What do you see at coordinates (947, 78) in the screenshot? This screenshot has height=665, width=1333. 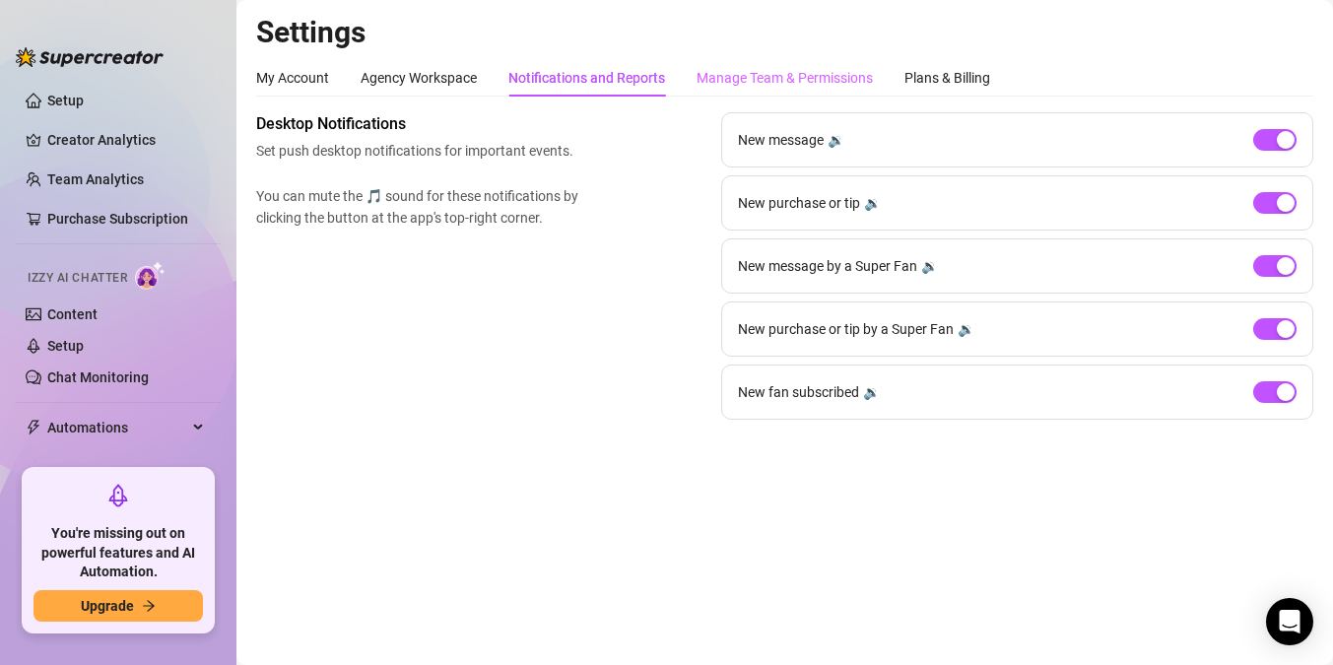 I see `div: Plans & Billing` at bounding box center [947, 78].